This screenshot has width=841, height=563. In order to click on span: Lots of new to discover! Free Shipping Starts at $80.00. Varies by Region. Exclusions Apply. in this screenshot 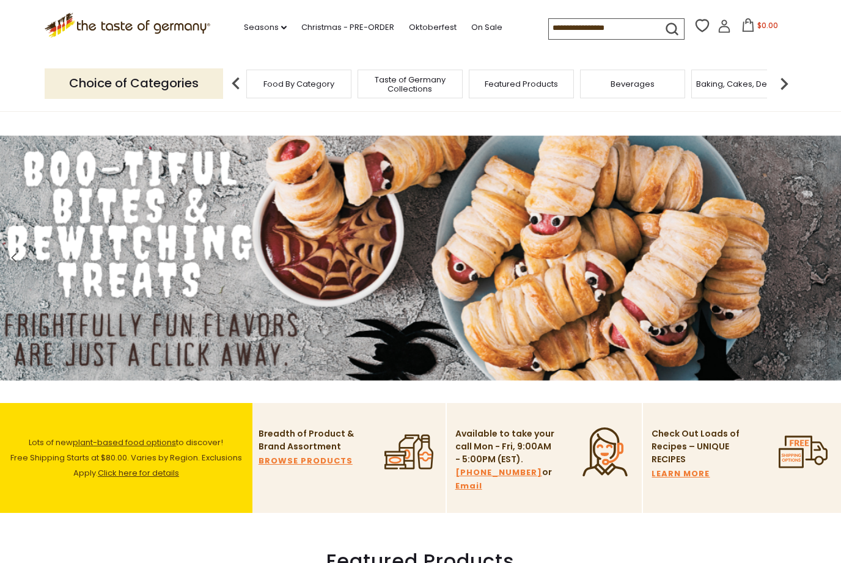, I will do `click(126, 458)`.